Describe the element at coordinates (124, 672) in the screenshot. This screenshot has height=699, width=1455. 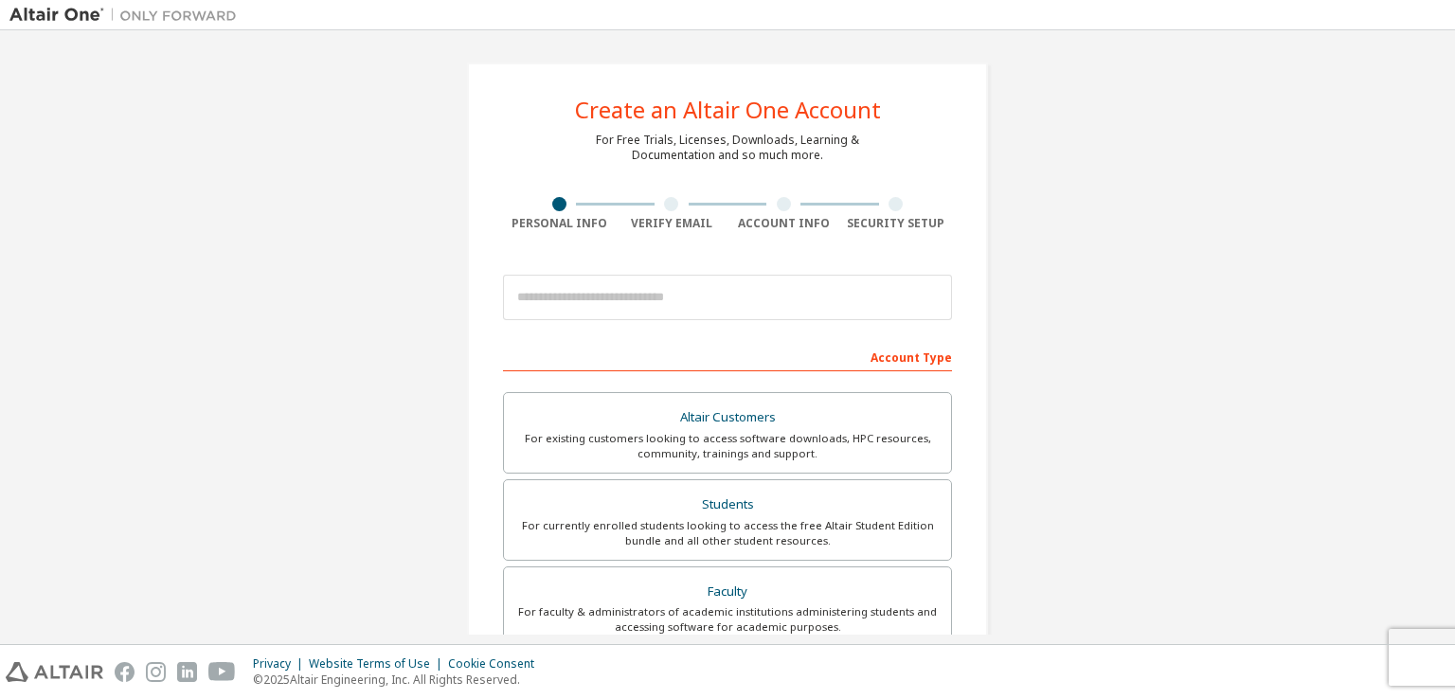
I see `img: facebook.svg` at that location.